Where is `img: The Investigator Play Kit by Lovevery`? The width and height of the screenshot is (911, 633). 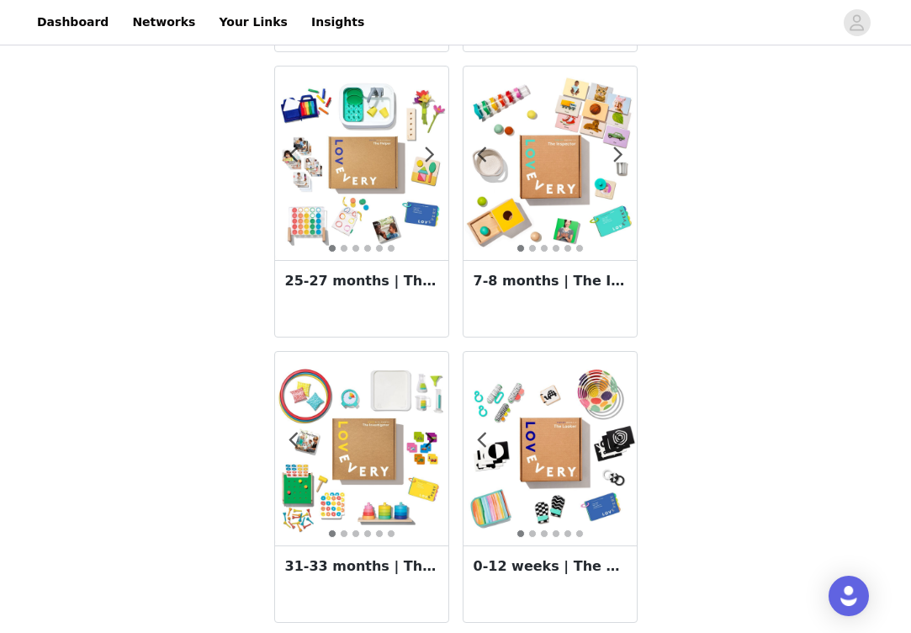 img: The Investigator Play Kit by Lovevery is located at coordinates (362, 448).